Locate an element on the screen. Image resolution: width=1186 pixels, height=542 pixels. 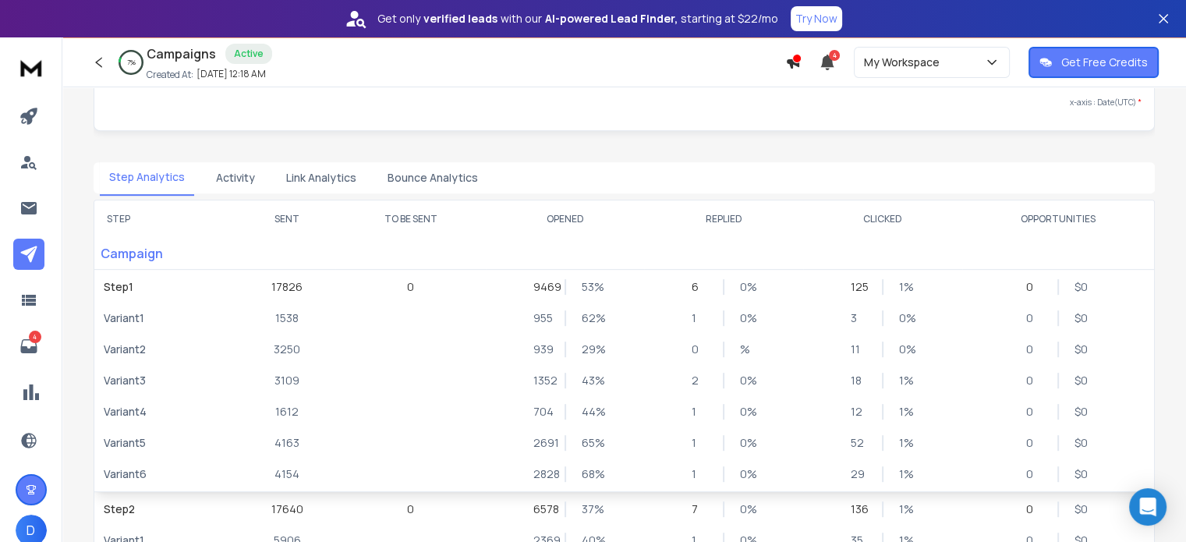
p: 65 % is located at coordinates (590, 443).